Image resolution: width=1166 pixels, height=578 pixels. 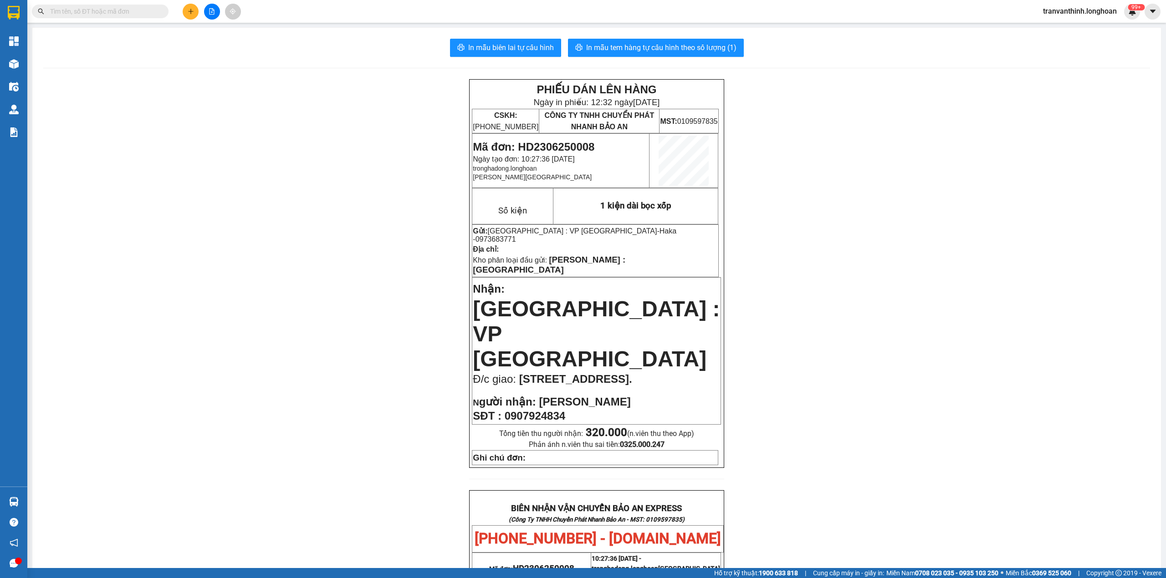 I want to click on span: Số kiện, so click(x=512, y=211).